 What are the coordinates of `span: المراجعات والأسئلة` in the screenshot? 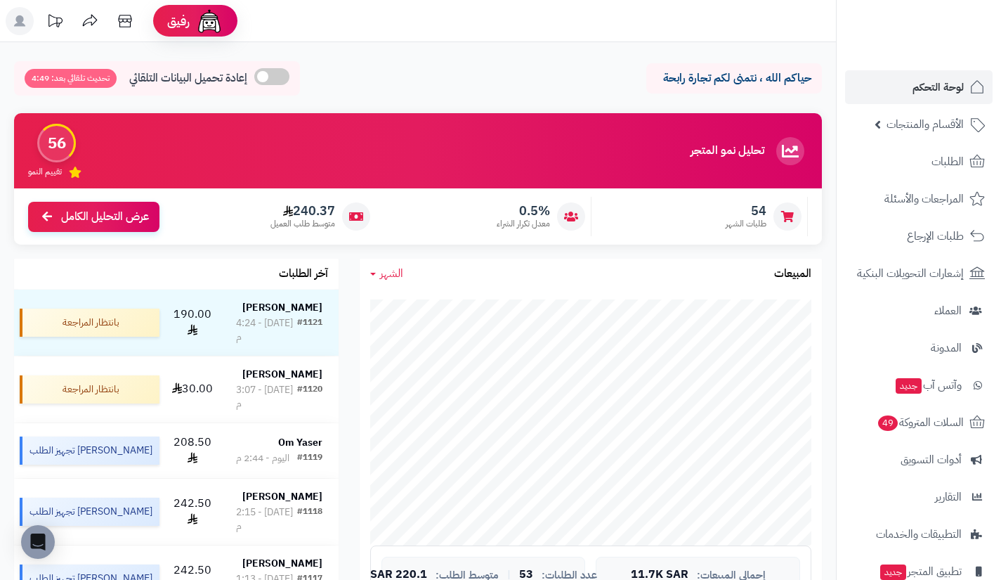 It's located at (924, 199).